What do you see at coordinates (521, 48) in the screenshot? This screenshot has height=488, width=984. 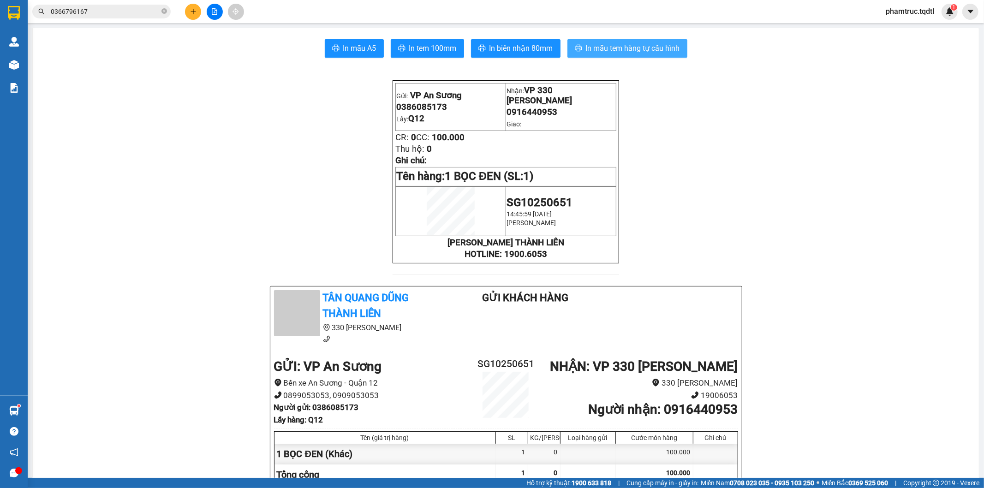 I see `span: In biên nhận 80mm` at bounding box center [521, 48].